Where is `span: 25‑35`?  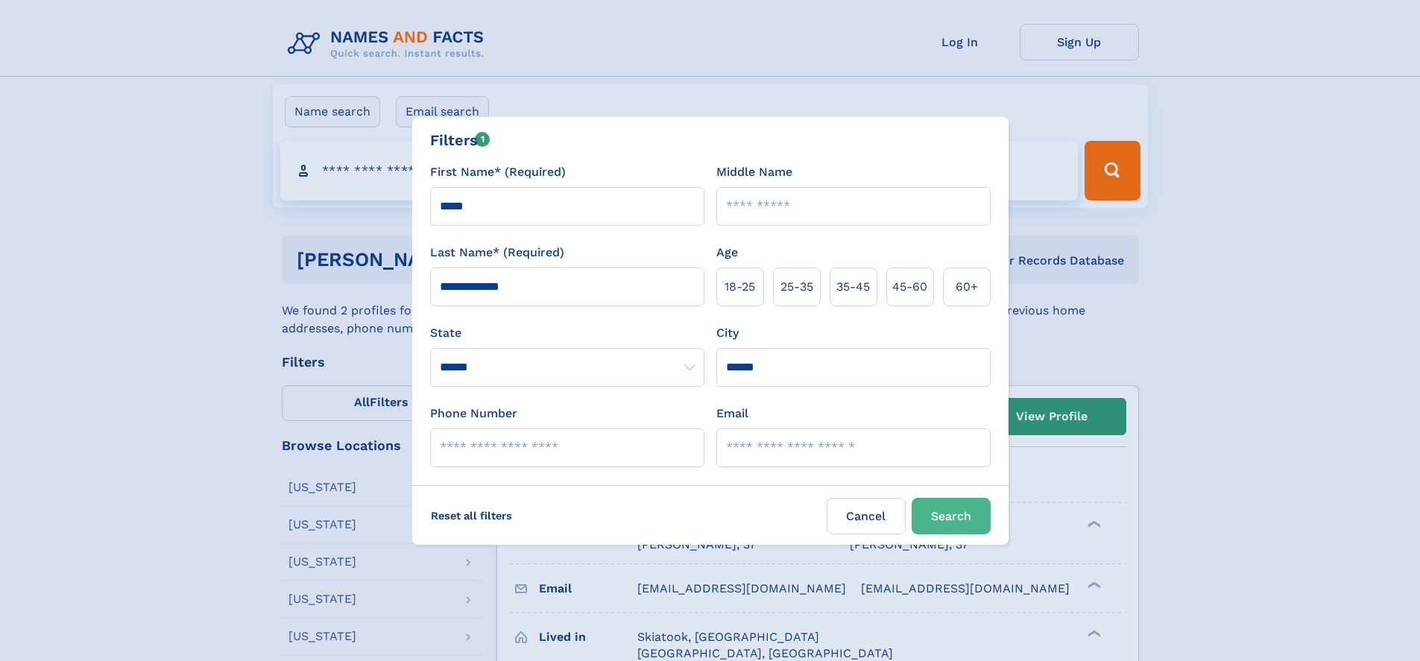 span: 25‑35 is located at coordinates (797, 287).